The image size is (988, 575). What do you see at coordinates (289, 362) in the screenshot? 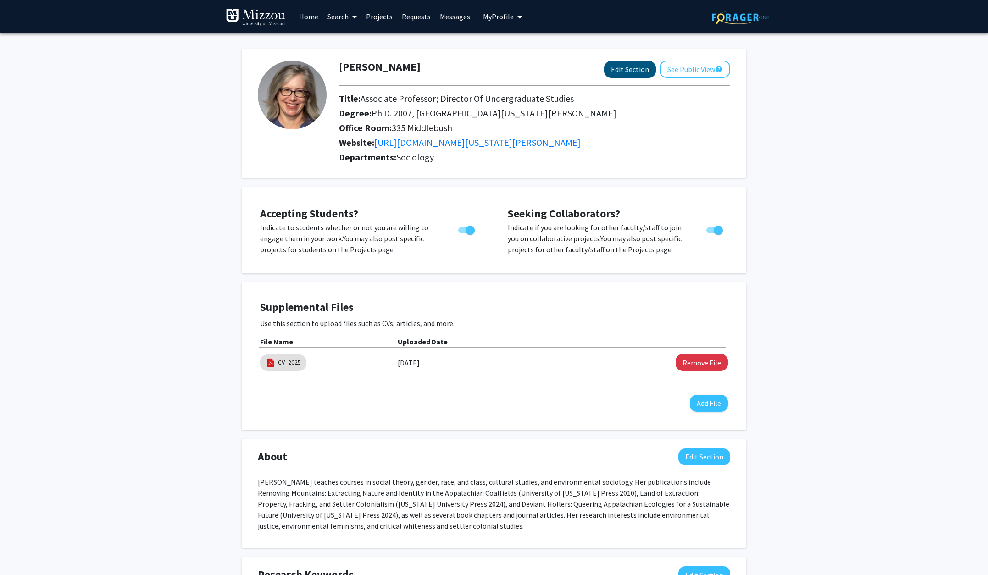
I see `a: CV_2025` at bounding box center [289, 362].